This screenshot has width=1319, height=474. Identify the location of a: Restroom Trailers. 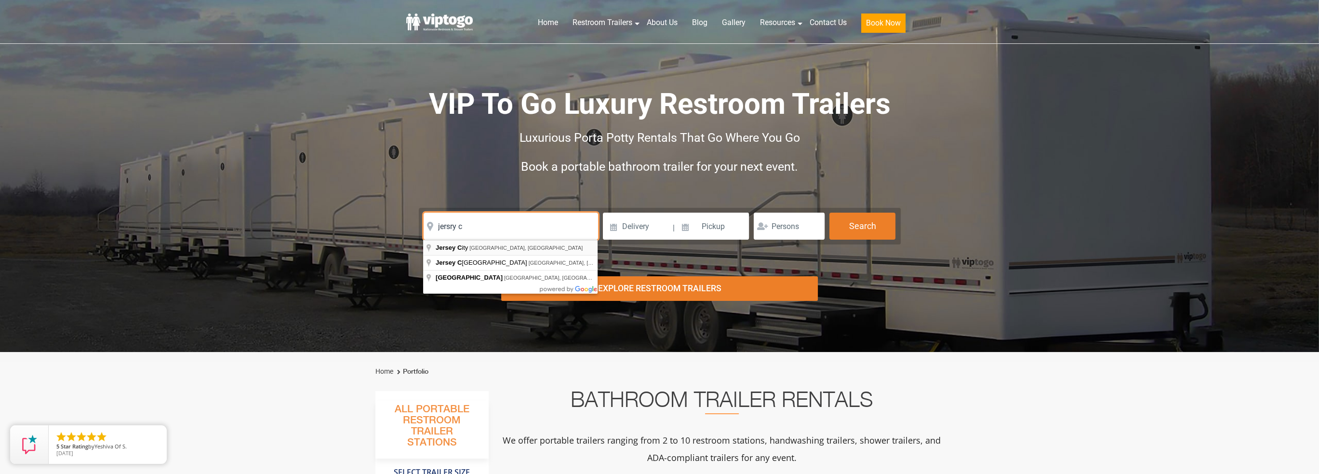
(602, 23).